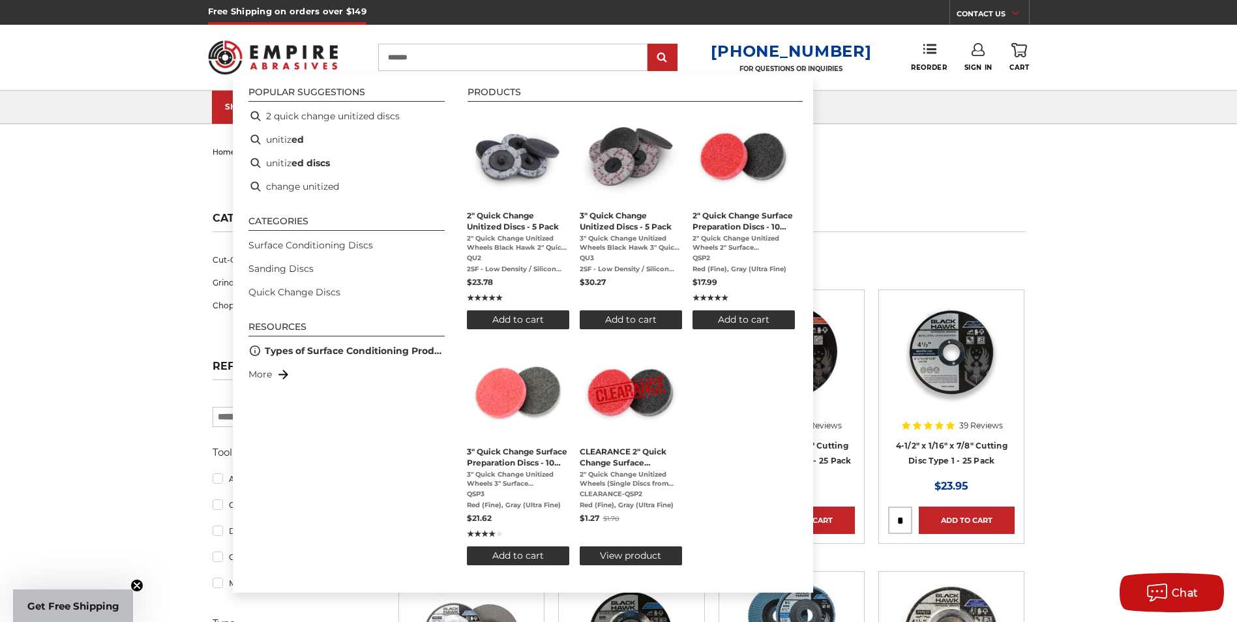 Image resolution: width=1237 pixels, height=622 pixels. Describe the element at coordinates (1020, 57) in the screenshot. I see `a: Cart` at that location.